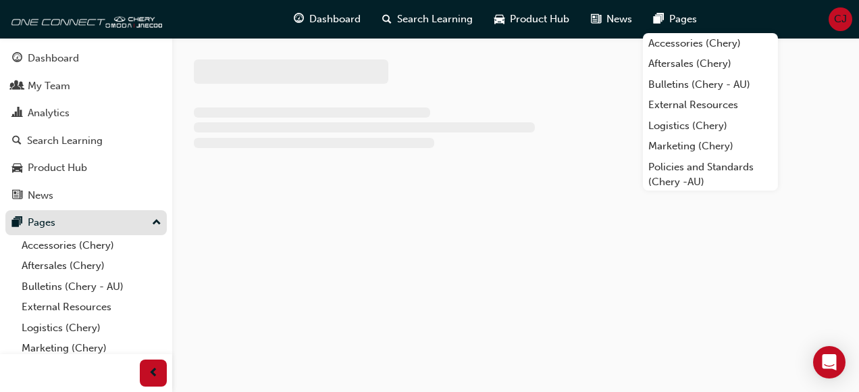 The height and width of the screenshot is (392, 859). What do you see at coordinates (86, 140) in the screenshot?
I see `a: Search Learning` at bounding box center [86, 140].